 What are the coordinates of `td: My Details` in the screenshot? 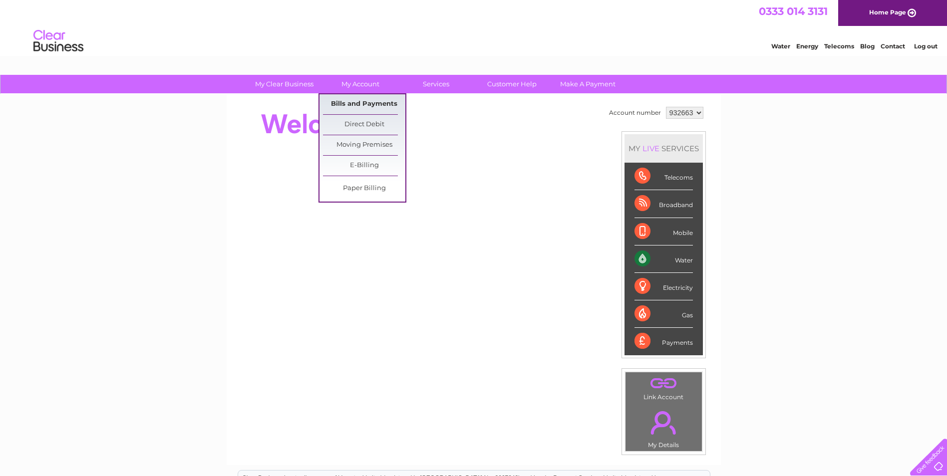 It's located at (663, 427).